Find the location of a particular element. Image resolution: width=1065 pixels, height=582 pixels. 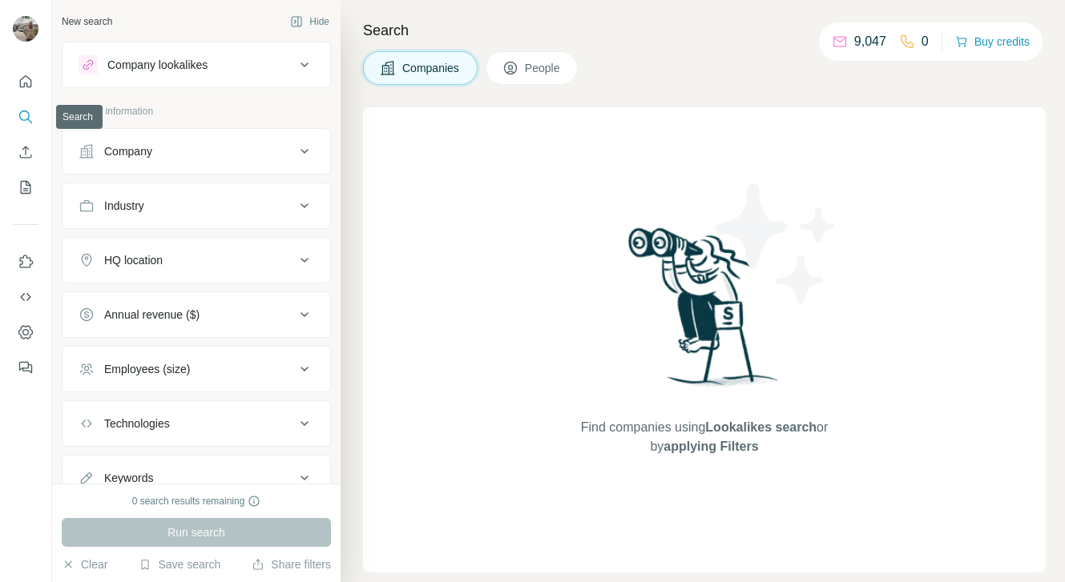

button: Company lookalikes is located at coordinates (196, 65).